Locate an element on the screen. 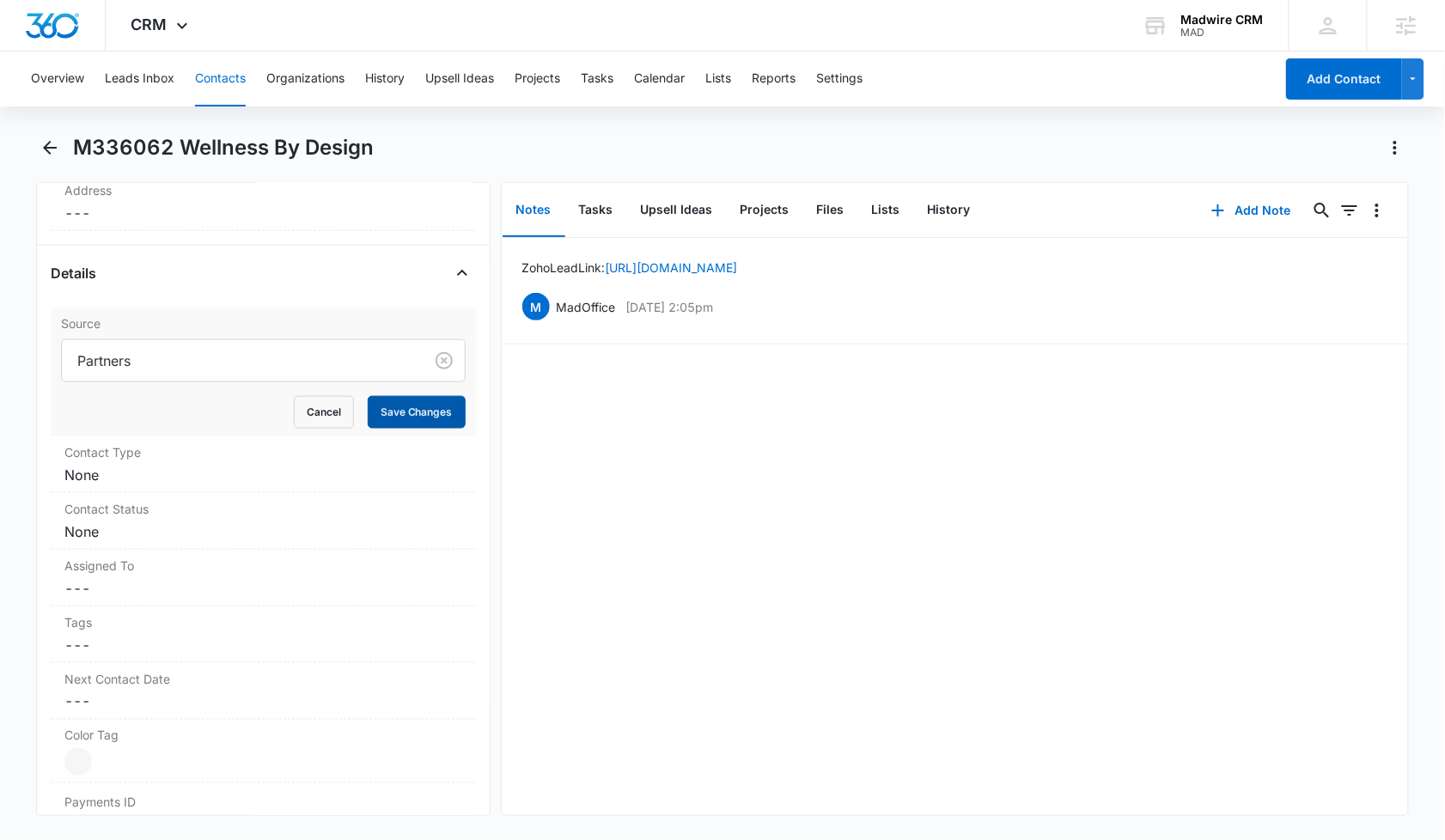 The image size is (1445, 840). button: Filters is located at coordinates (1350, 210).